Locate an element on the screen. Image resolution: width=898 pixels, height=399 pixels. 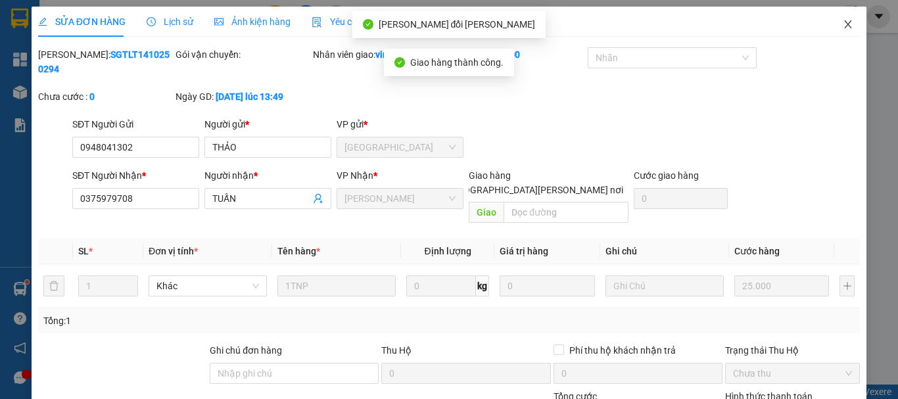
span: picture is located at coordinates (219, 22).